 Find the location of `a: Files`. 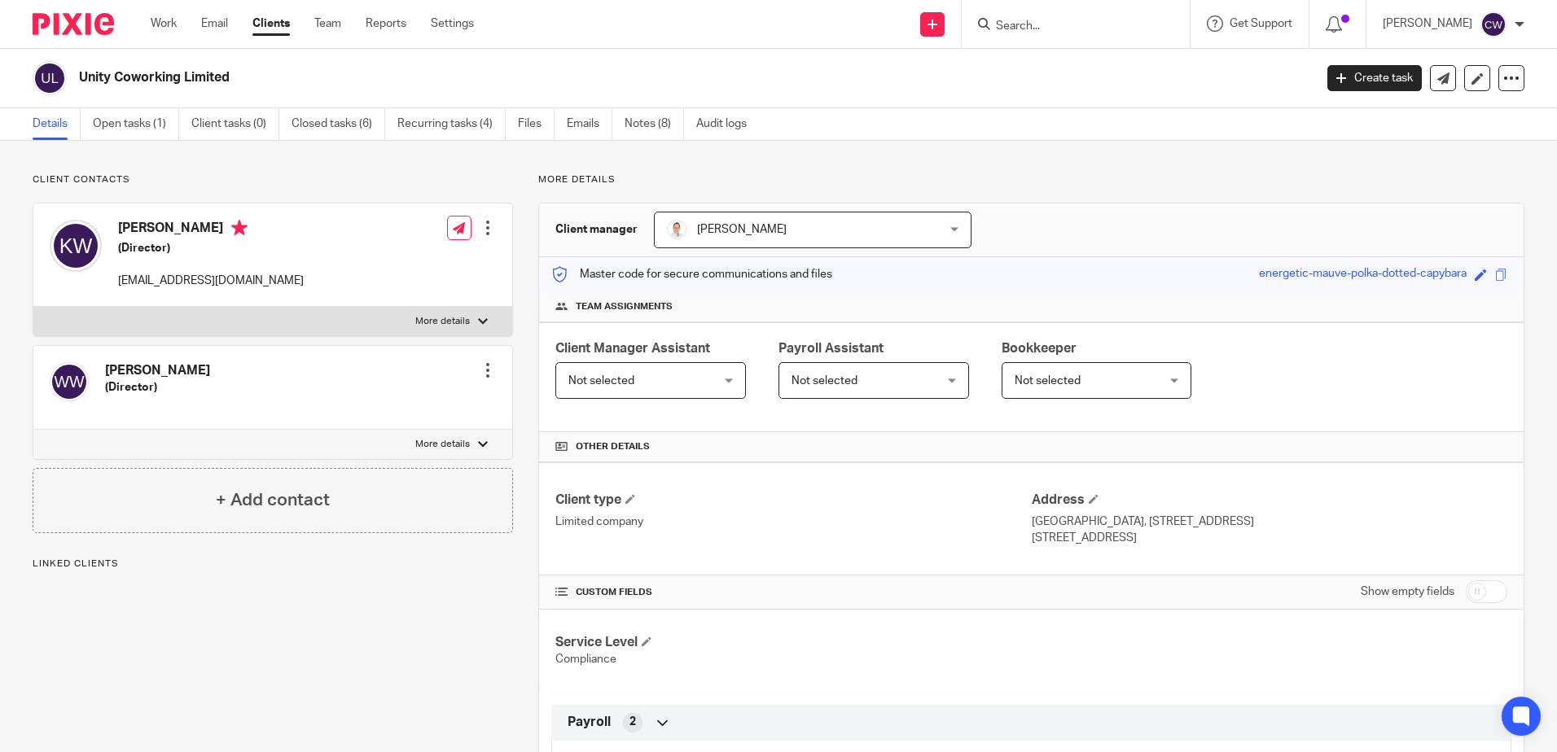

a: Files is located at coordinates (536, 124).